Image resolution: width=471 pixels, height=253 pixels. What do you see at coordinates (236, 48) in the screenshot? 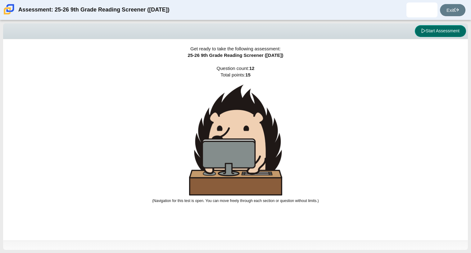
I see `span: Get ready to take the following assessment:` at bounding box center [236, 48].